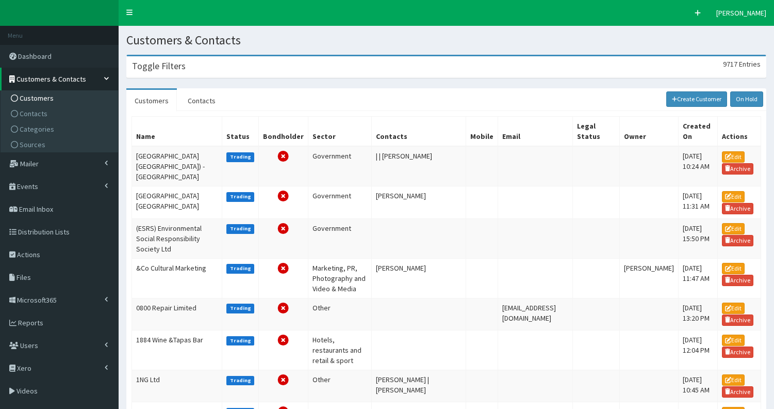  I want to click on th: Actions, so click(739, 132).